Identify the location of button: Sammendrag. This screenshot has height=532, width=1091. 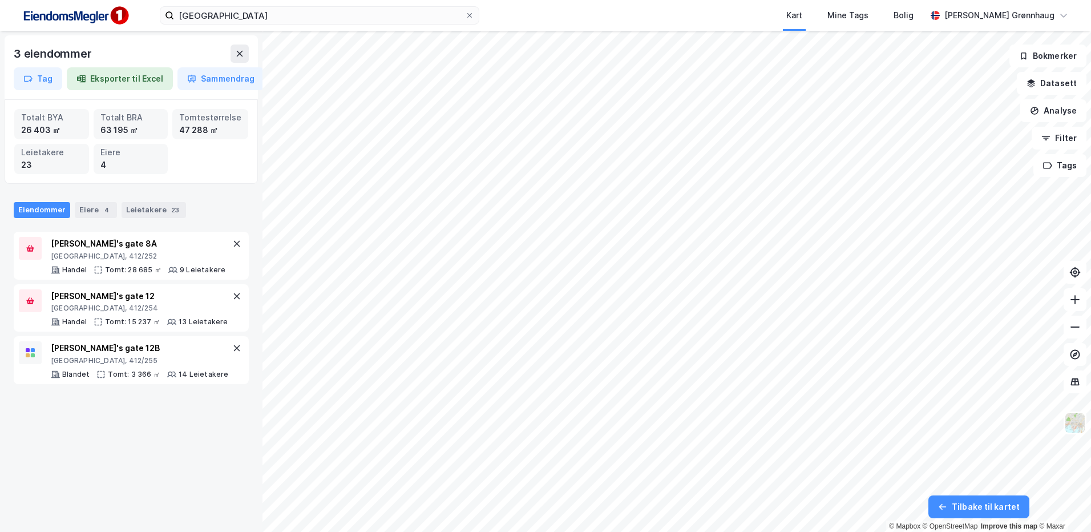
(221, 79).